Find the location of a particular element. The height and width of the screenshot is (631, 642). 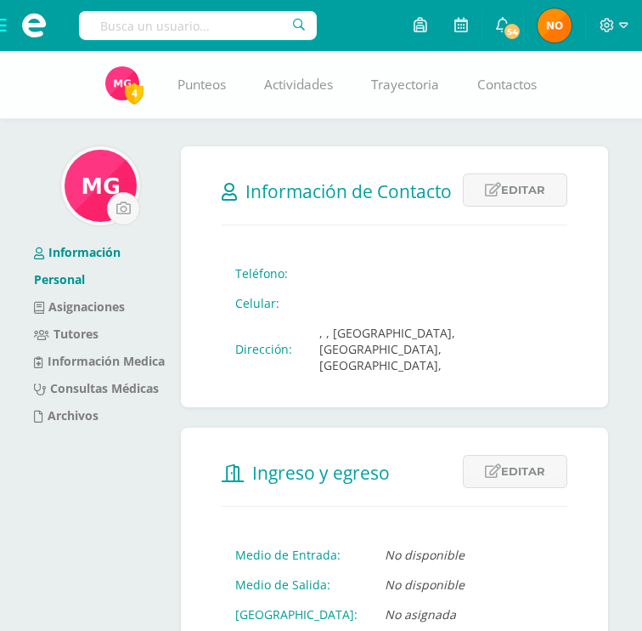

td: Medio de Salida: is located at coordinates (297, 584).